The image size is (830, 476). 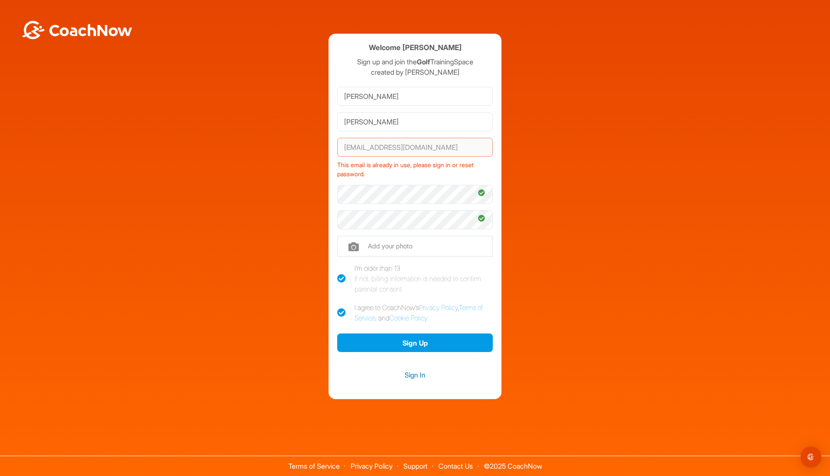 I want to click on strong: Golf, so click(x=423, y=62).